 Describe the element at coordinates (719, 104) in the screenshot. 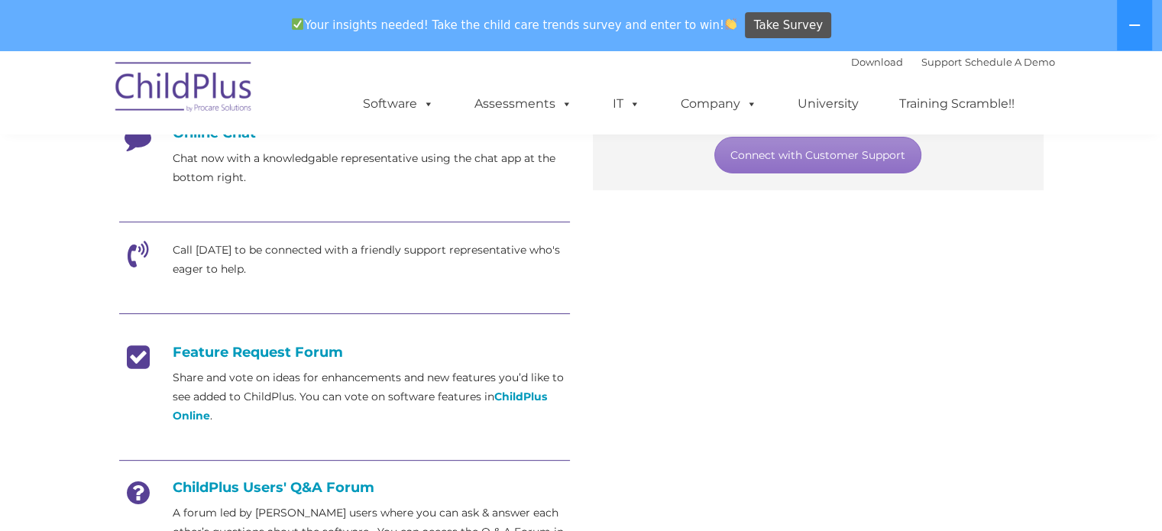

I see `a: Company` at that location.